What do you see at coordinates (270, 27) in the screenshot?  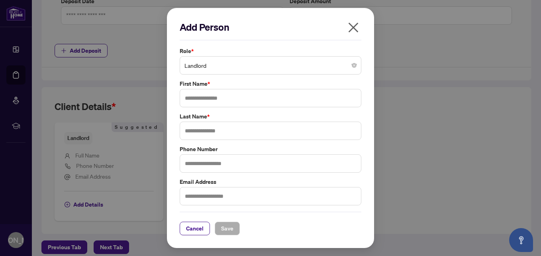 I see `h2: Add Person` at bounding box center [270, 27].